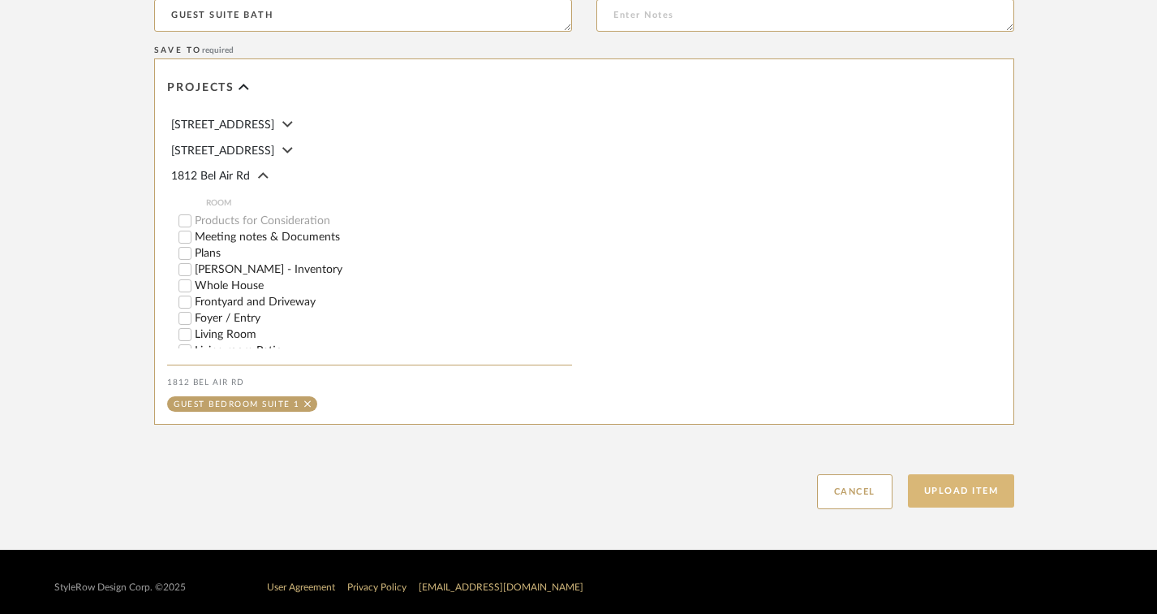  Describe the element at coordinates (383, 302) in the screenshot. I see `label: Frontyard and Driveway` at that location.